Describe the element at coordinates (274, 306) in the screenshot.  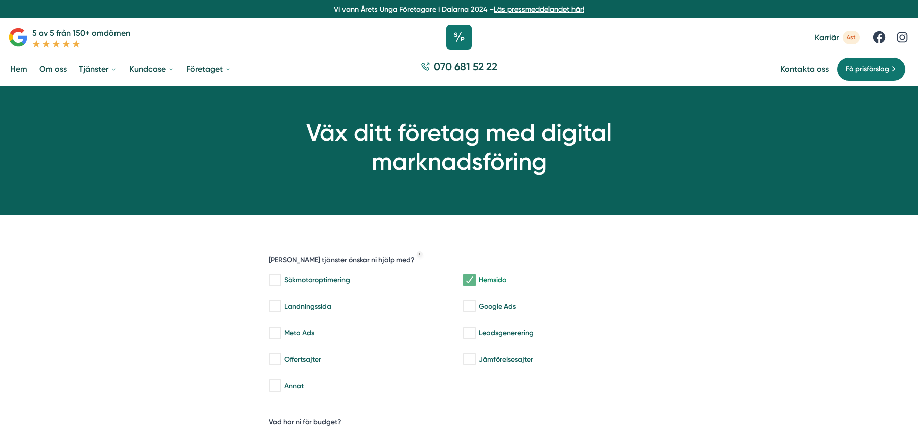
I see `input: Landningssida` at that location.